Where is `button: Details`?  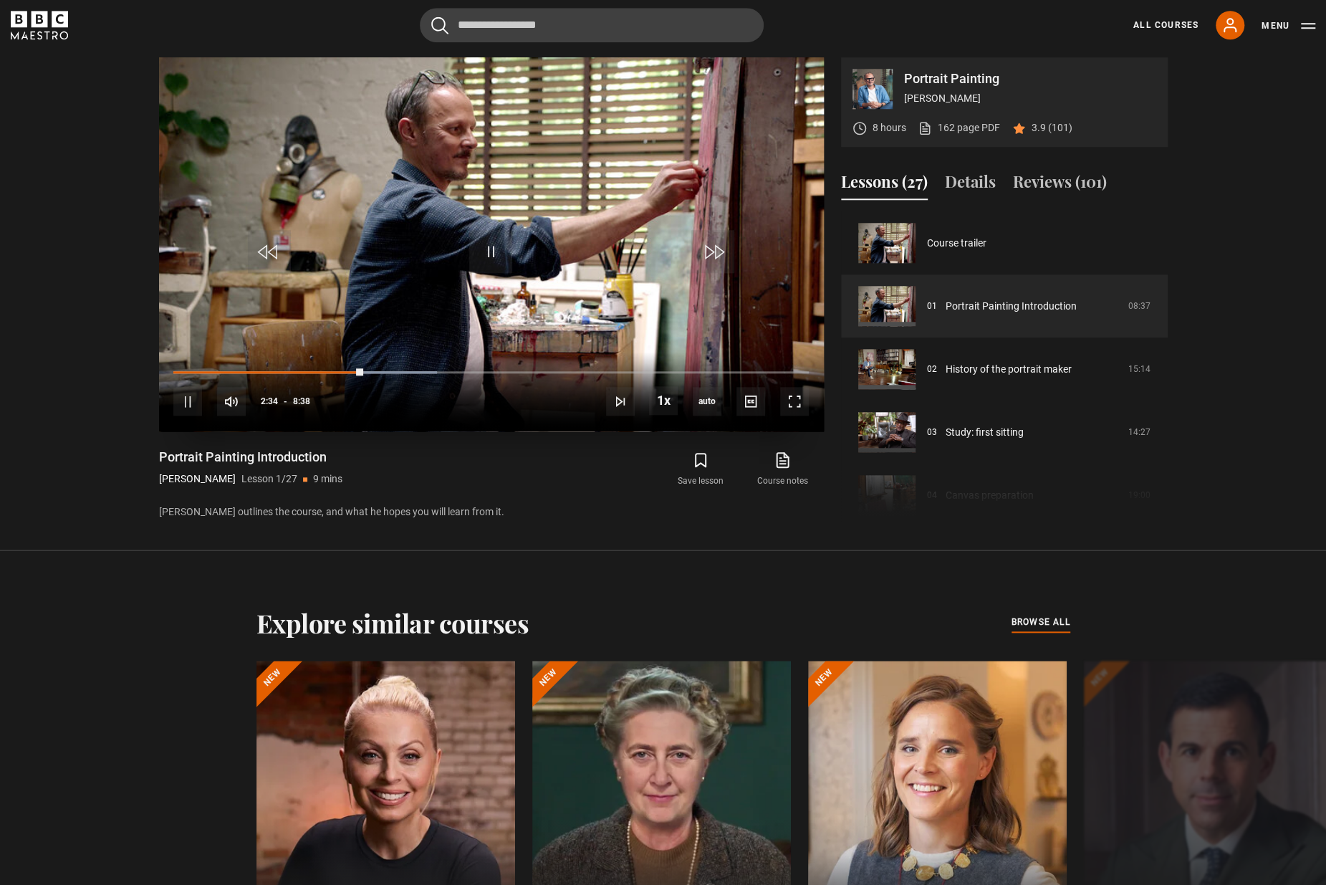
button: Details is located at coordinates (970, 185).